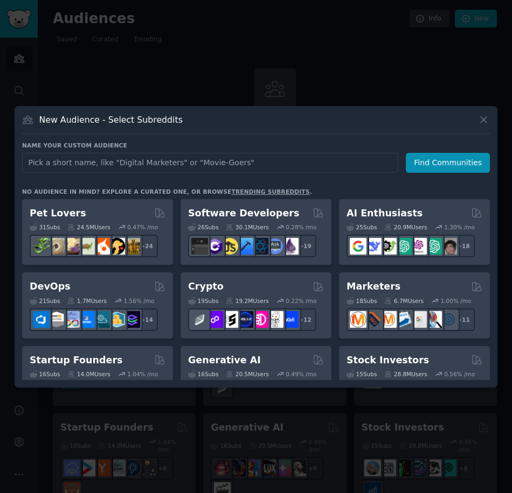 The image size is (512, 493). I want to click on div: 31 Sub s, so click(45, 227).